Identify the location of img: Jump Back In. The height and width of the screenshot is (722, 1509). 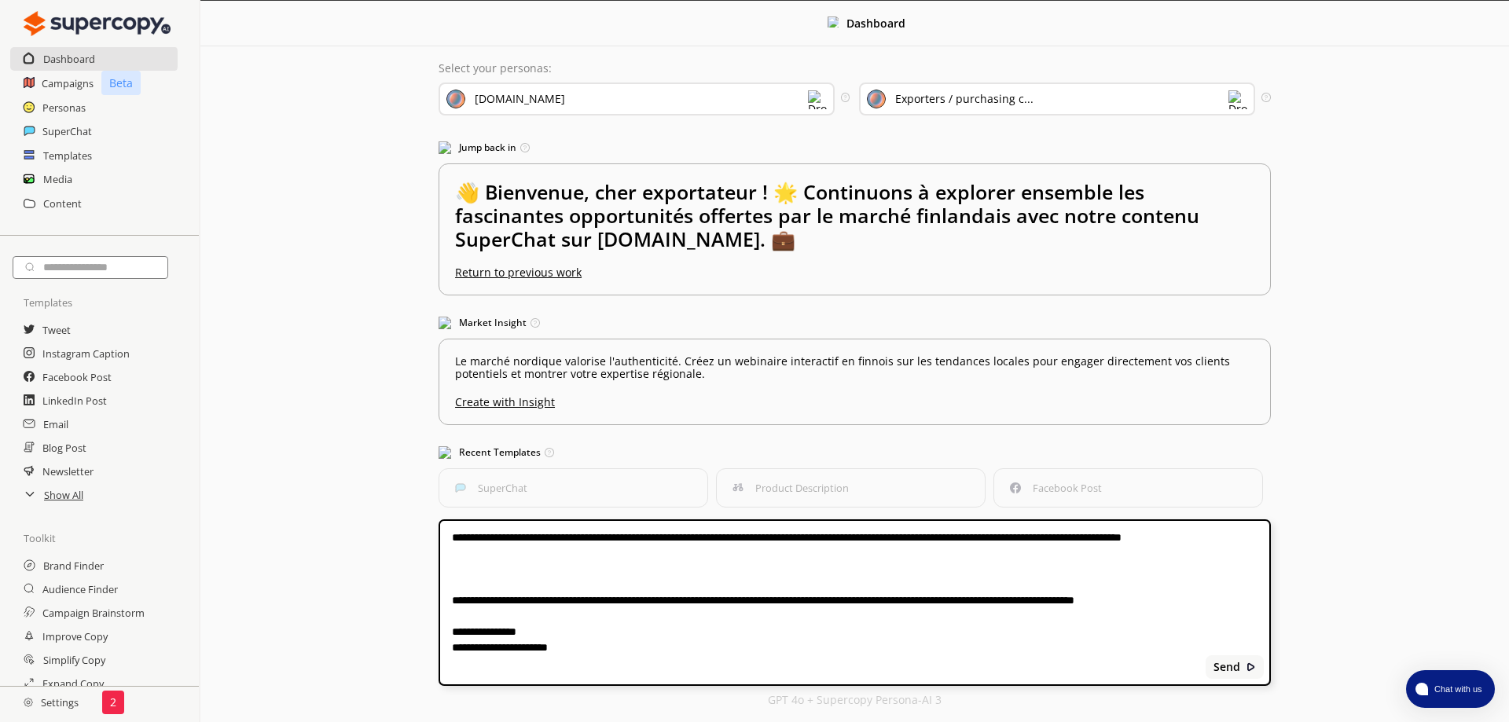
(445, 148).